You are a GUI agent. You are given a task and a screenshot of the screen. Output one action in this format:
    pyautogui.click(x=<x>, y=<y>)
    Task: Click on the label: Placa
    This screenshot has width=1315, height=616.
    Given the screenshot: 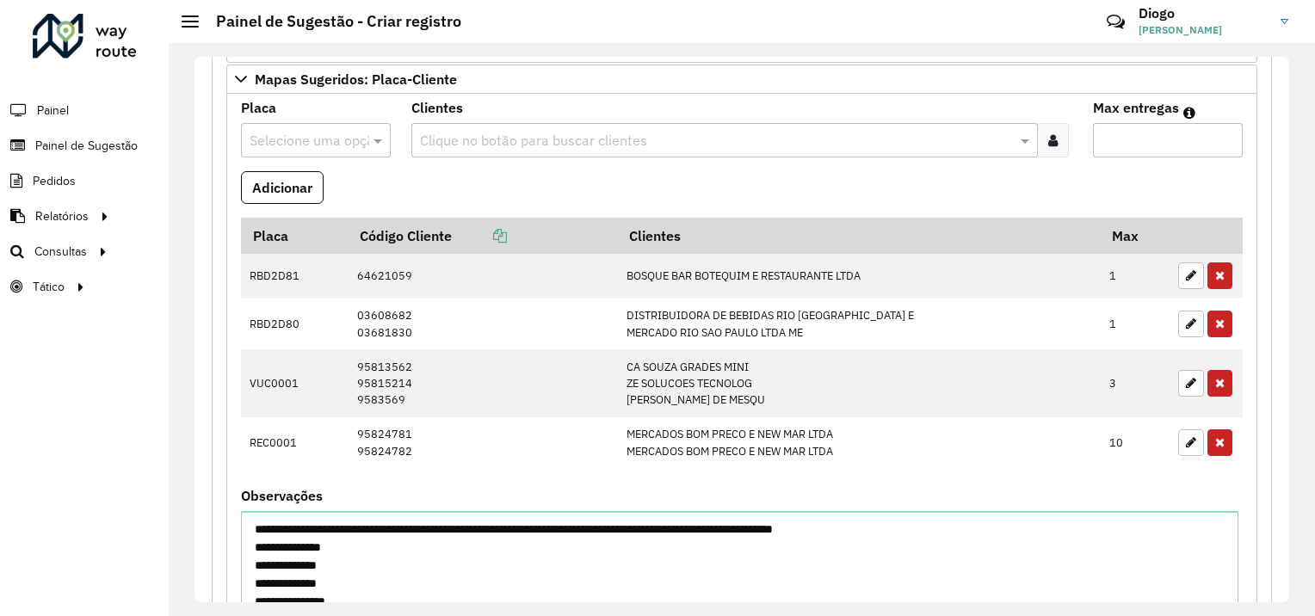 What is the action you would take?
    pyautogui.click(x=258, y=108)
    